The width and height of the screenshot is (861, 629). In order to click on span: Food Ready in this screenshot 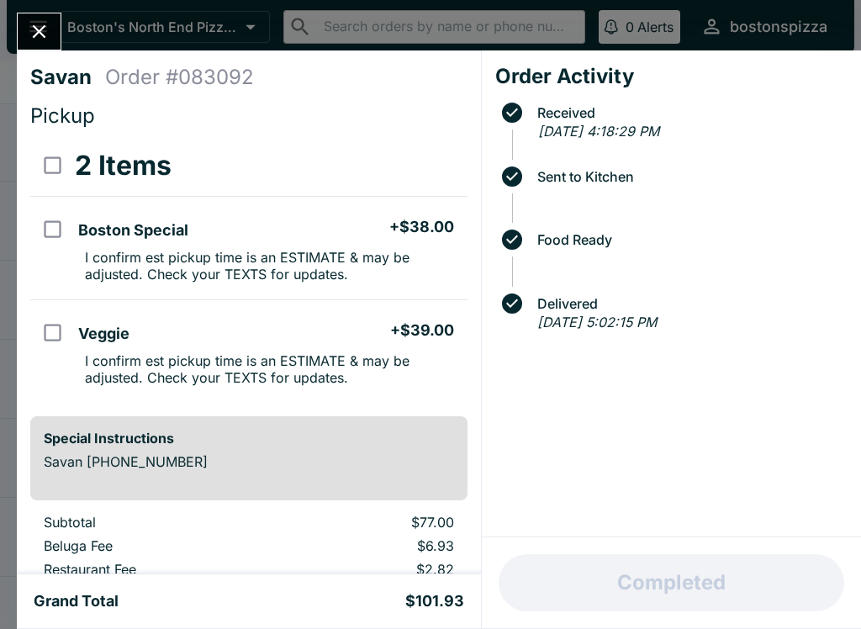, I will do `click(688, 240)`.